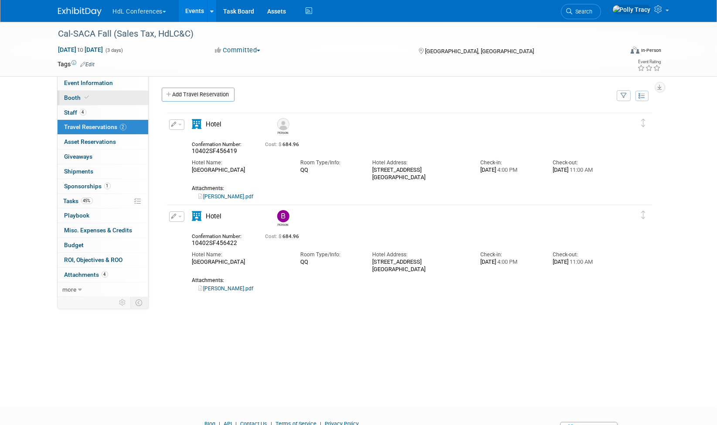  What do you see at coordinates (88, 186) in the screenshot?
I see `span: Sponsorships` at bounding box center [88, 186].